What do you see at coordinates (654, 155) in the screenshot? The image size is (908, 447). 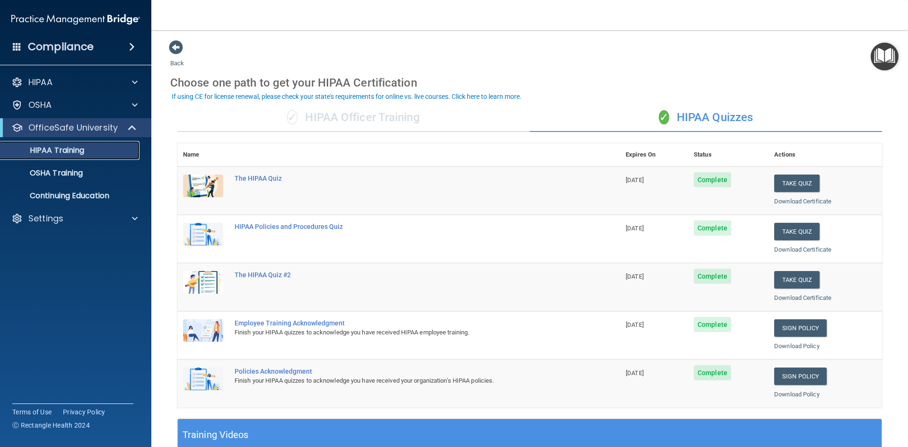 I see `th: Expires On` at bounding box center [654, 155].